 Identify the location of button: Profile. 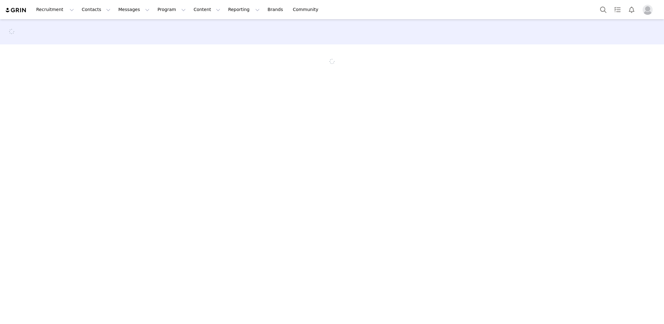
(649, 10).